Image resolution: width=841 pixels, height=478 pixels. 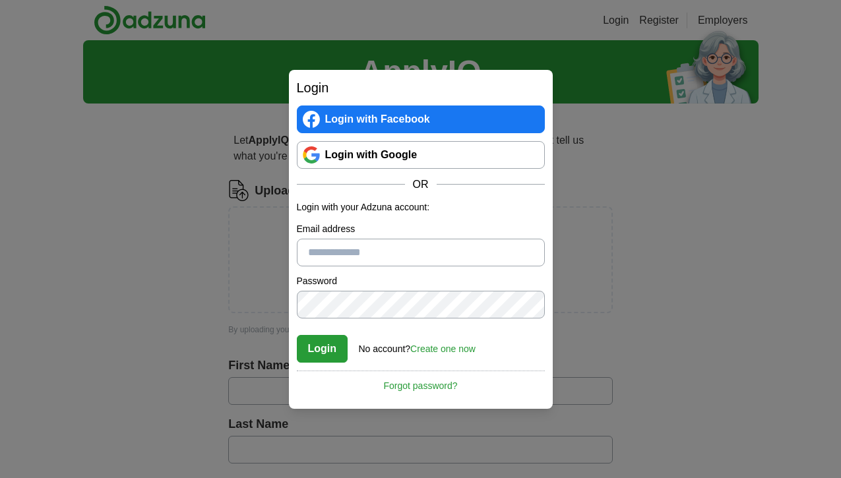 What do you see at coordinates (421, 281) in the screenshot?
I see `label: Password` at bounding box center [421, 281].